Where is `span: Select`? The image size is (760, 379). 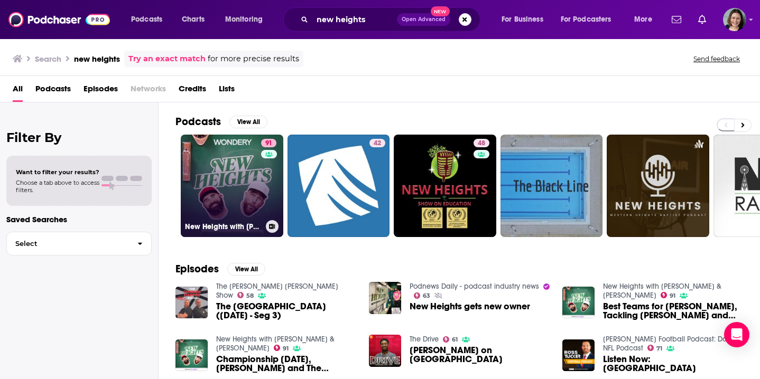
span: Select is located at coordinates (68, 244).